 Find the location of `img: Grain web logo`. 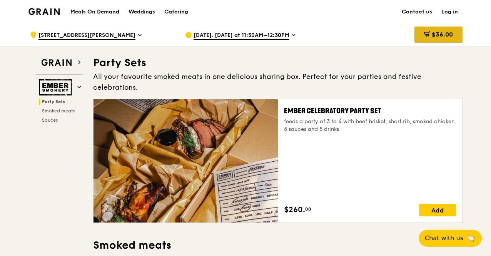

img: Grain web logo is located at coordinates (57, 63).